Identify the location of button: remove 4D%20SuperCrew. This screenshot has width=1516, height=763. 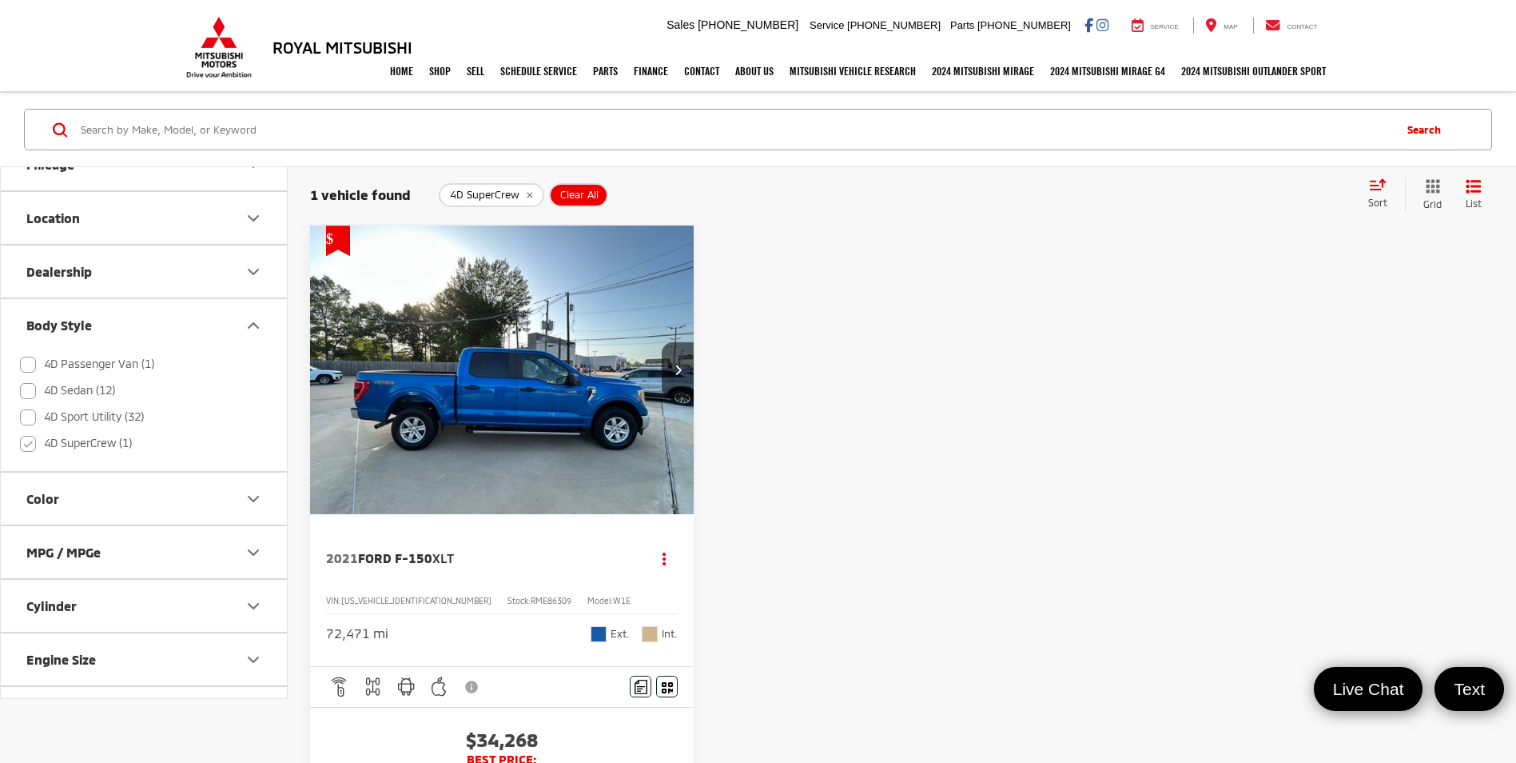
(492, 195).